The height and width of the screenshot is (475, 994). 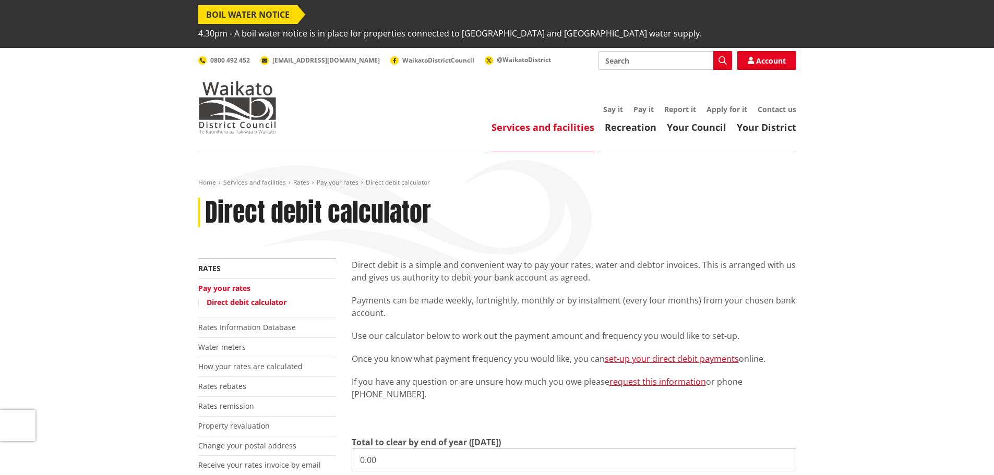 What do you see at coordinates (246, 302) in the screenshot?
I see `a: Direct debit calculator` at bounding box center [246, 302].